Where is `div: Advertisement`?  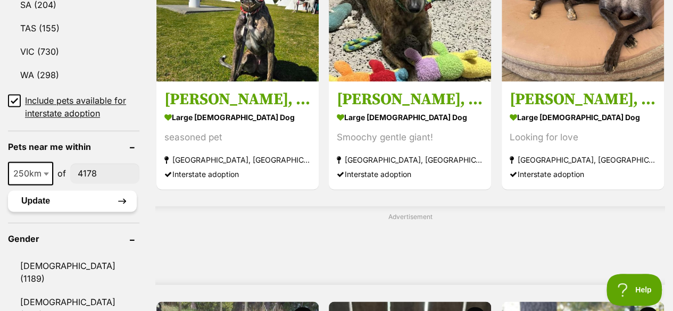
div: Advertisement is located at coordinates (410, 245).